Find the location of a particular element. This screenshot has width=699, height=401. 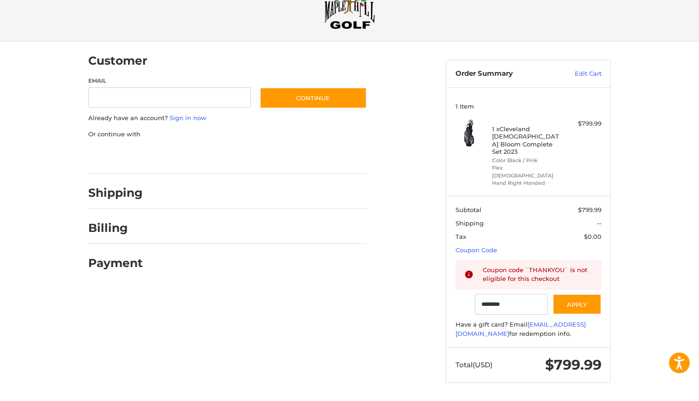

span: Shipping is located at coordinates (470, 223).